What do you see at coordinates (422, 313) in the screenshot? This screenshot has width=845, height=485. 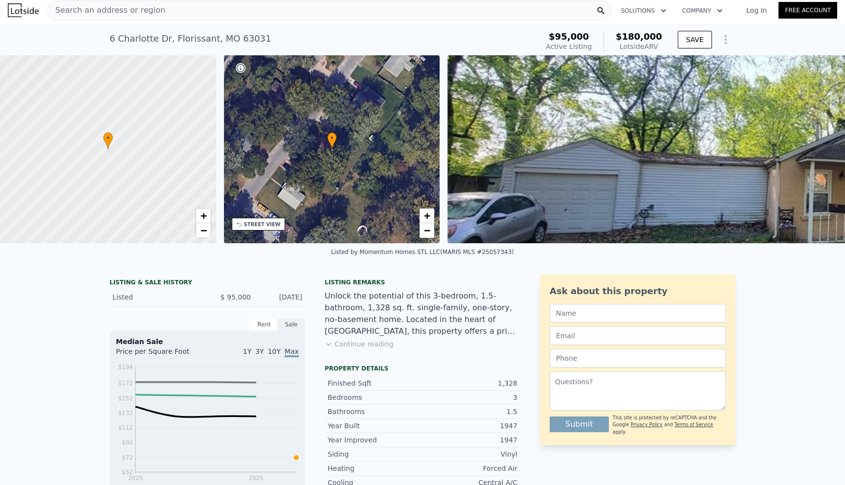 I see `div: Unlock the potential of this 3-bedroom, 1.5-bathroom, 1,328 sq. ft. single-family, one-story, no-...` at bounding box center [422, 313].